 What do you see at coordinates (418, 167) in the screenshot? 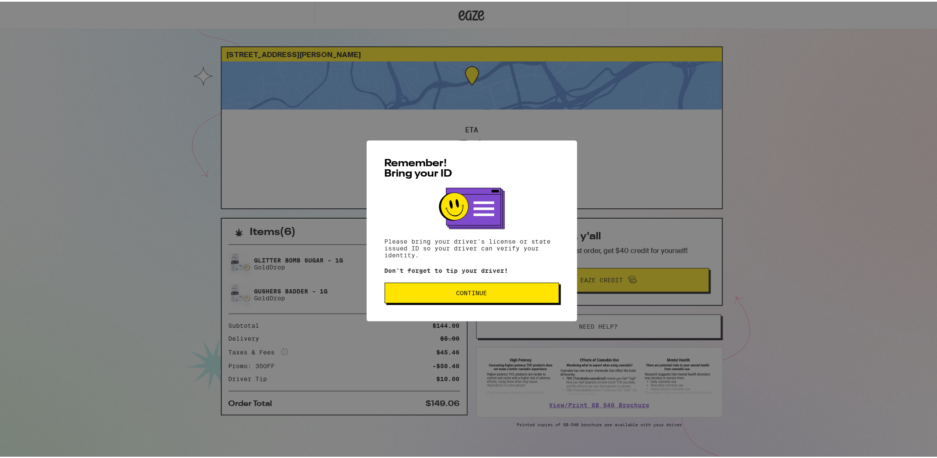
I see `span: Remember! Bring your ID` at bounding box center [418, 167].